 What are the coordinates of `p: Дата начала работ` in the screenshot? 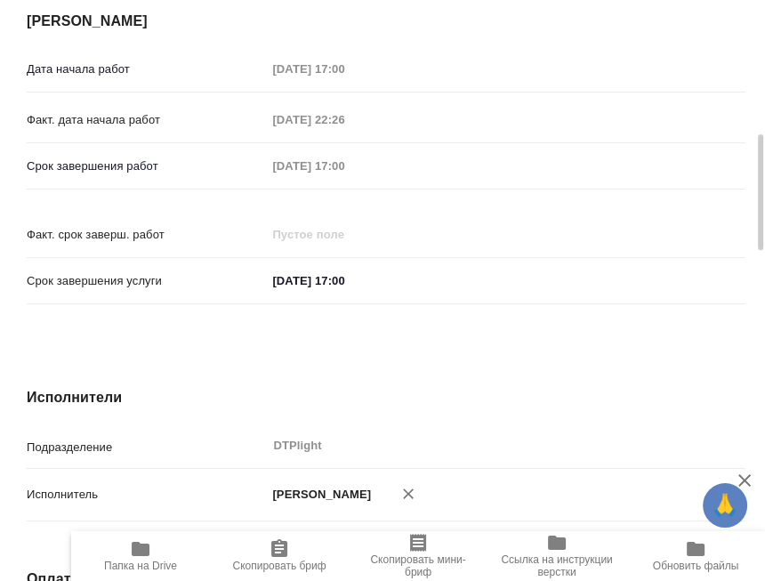 It's located at (146, 69).